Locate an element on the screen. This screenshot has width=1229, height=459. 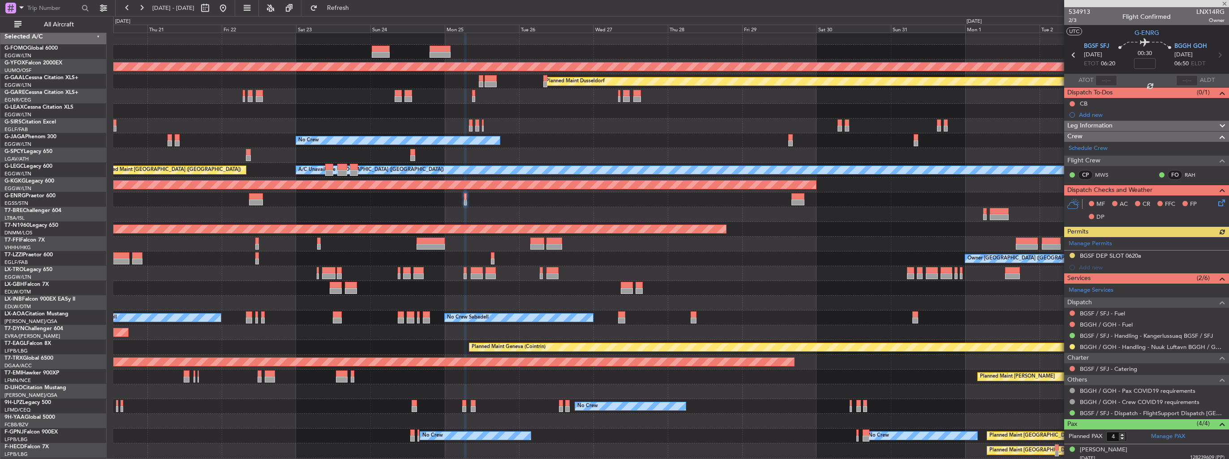
a: LGAV/ATH is located at coordinates (17, 159).